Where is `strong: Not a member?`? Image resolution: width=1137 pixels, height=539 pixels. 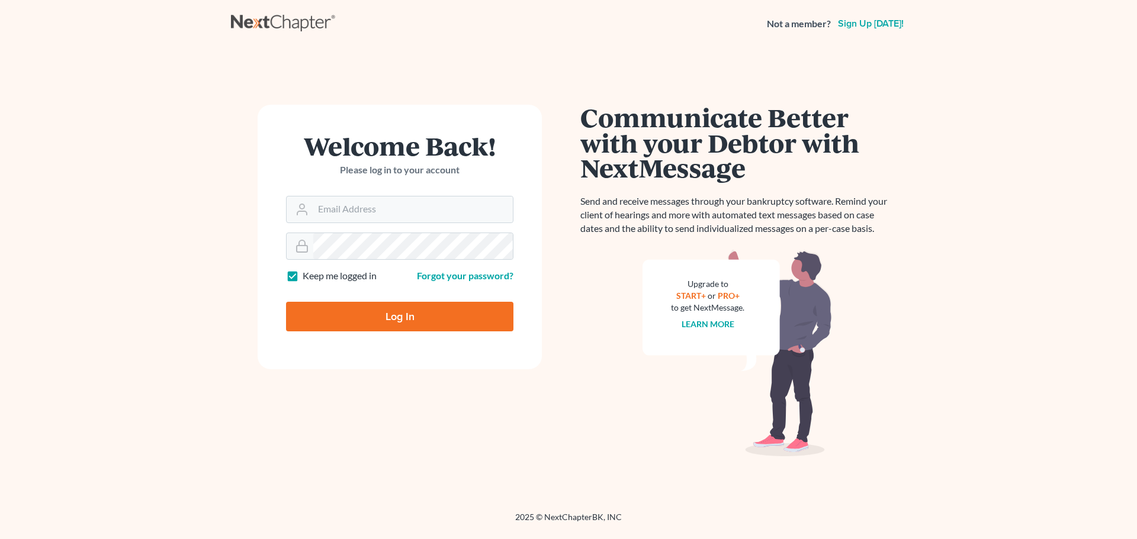
strong: Not a member? is located at coordinates (799, 24).